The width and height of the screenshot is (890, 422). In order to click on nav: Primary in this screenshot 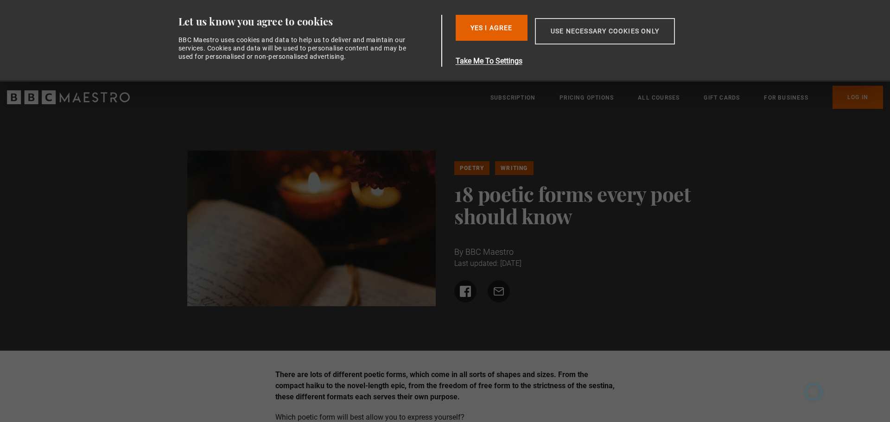, I will do `click(686, 97)`.